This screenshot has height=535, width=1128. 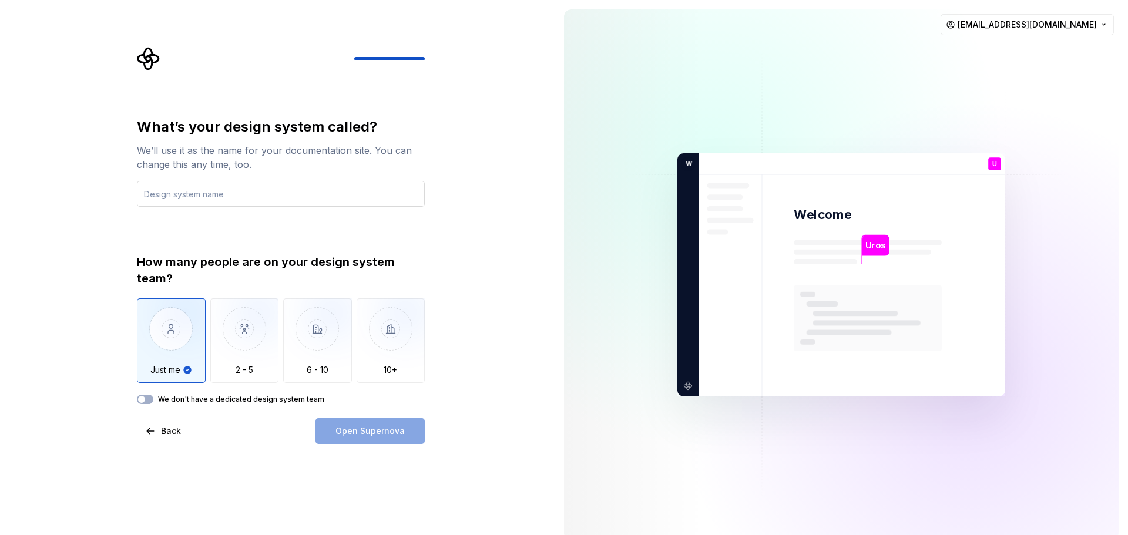 I want to click on input: Design system name, so click(x=281, y=194).